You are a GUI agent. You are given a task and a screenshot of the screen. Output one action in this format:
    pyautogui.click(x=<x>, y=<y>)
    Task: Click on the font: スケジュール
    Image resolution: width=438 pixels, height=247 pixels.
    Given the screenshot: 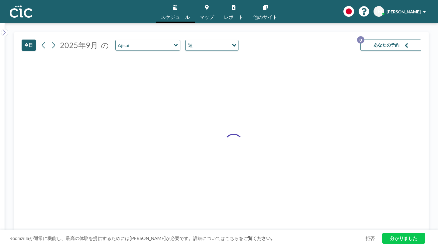 What is the action you would take?
    pyautogui.click(x=175, y=17)
    